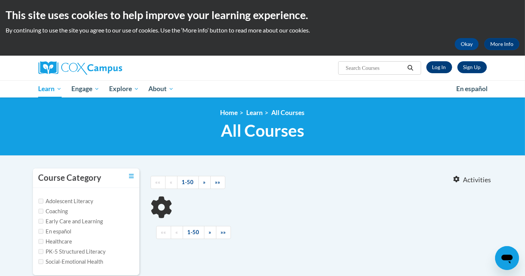 Image resolution: width=525 pixels, height=276 pixels. Describe the element at coordinates (71, 221) in the screenshot. I see `label: Early Care and Learning` at that location.